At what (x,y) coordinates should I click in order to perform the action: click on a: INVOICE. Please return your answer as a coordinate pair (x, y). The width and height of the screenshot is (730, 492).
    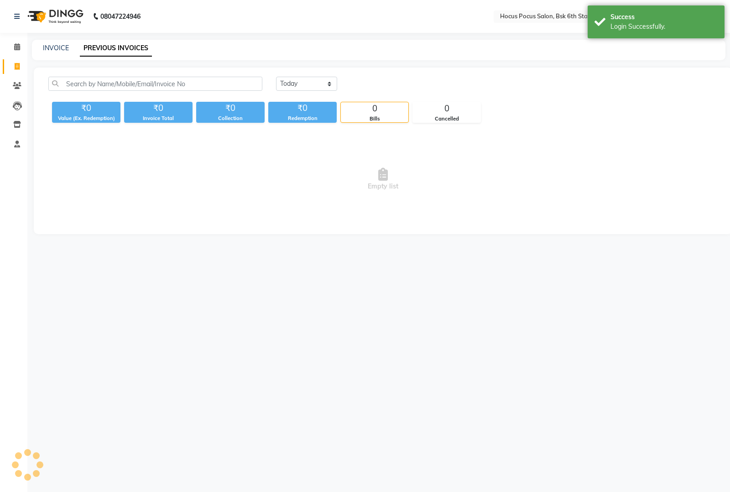
    Looking at the image, I should click on (56, 48).